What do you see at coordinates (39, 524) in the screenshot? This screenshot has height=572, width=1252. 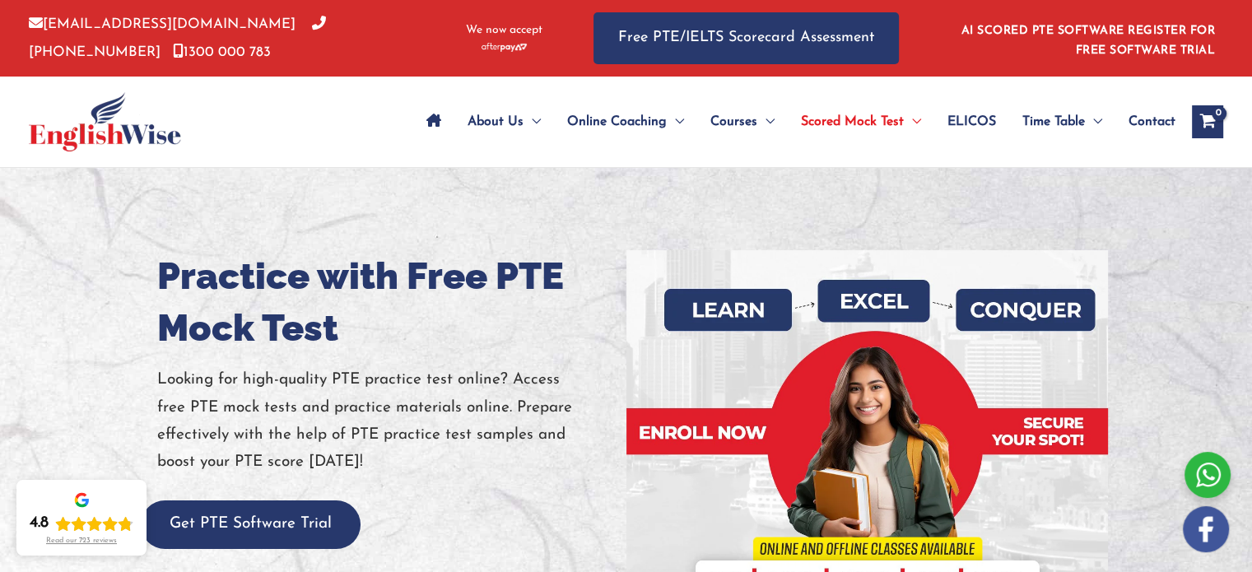 I see `div: 4.8` at bounding box center [39, 524].